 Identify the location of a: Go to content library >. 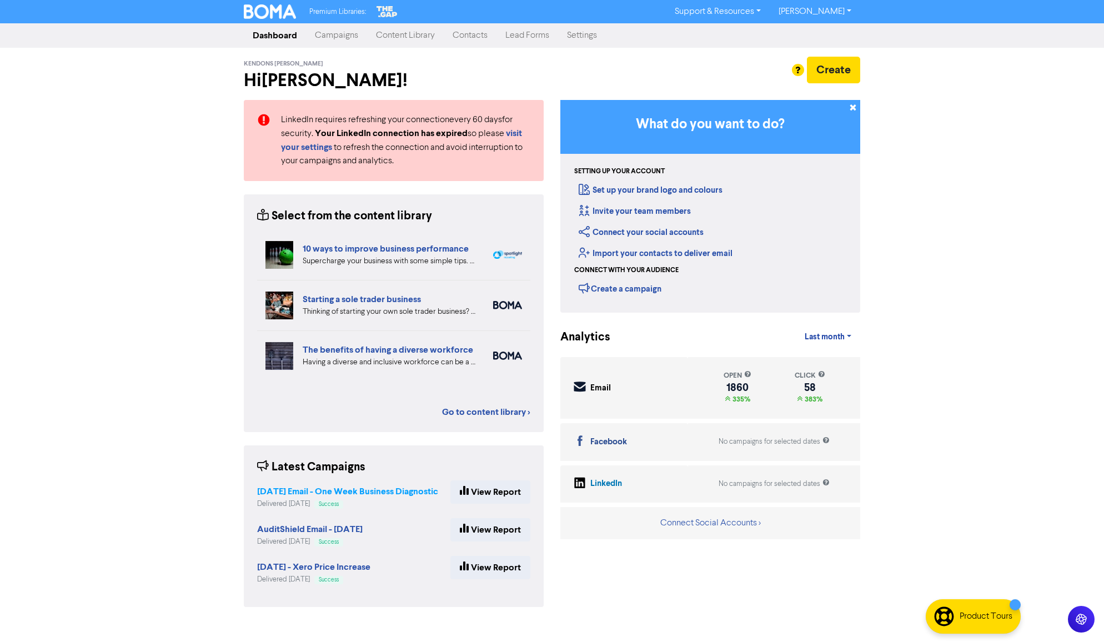
(486, 412).